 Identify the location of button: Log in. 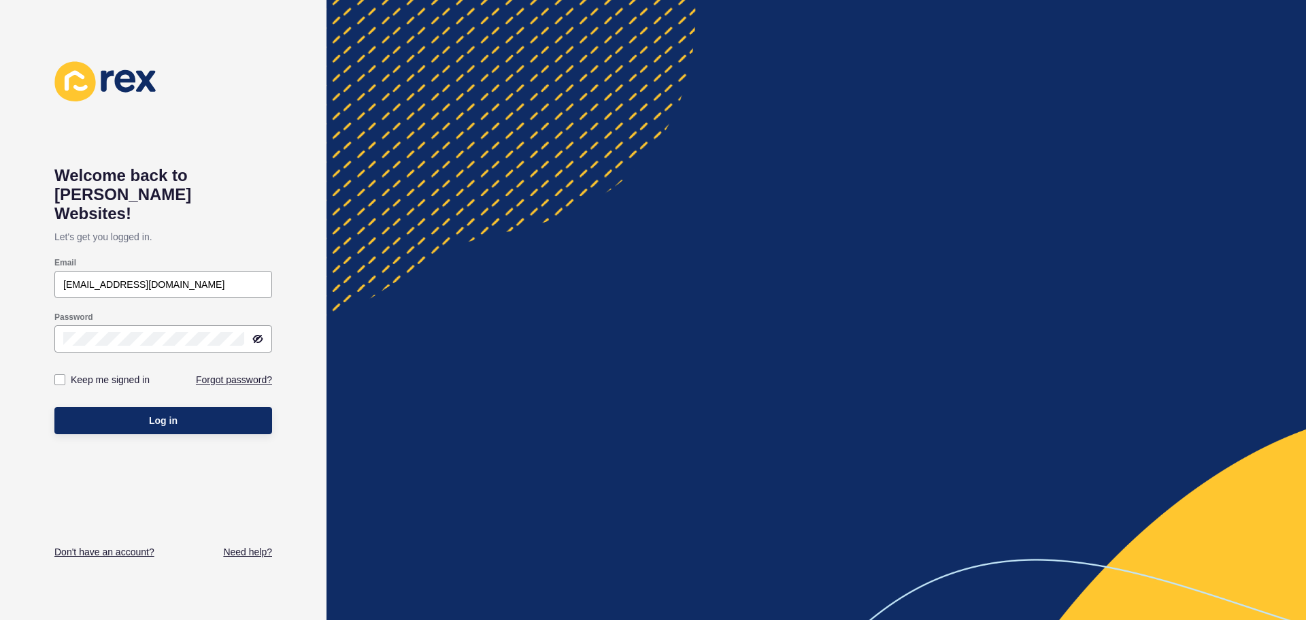
(163, 420).